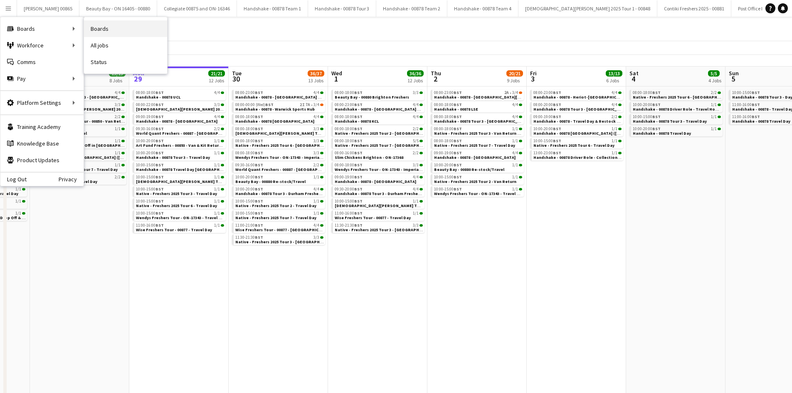 The width and height of the screenshot is (792, 393). I want to click on div: 08:00-16:00BST2/2Slim Chickens Brighton - ON-17368, so click(378, 156).